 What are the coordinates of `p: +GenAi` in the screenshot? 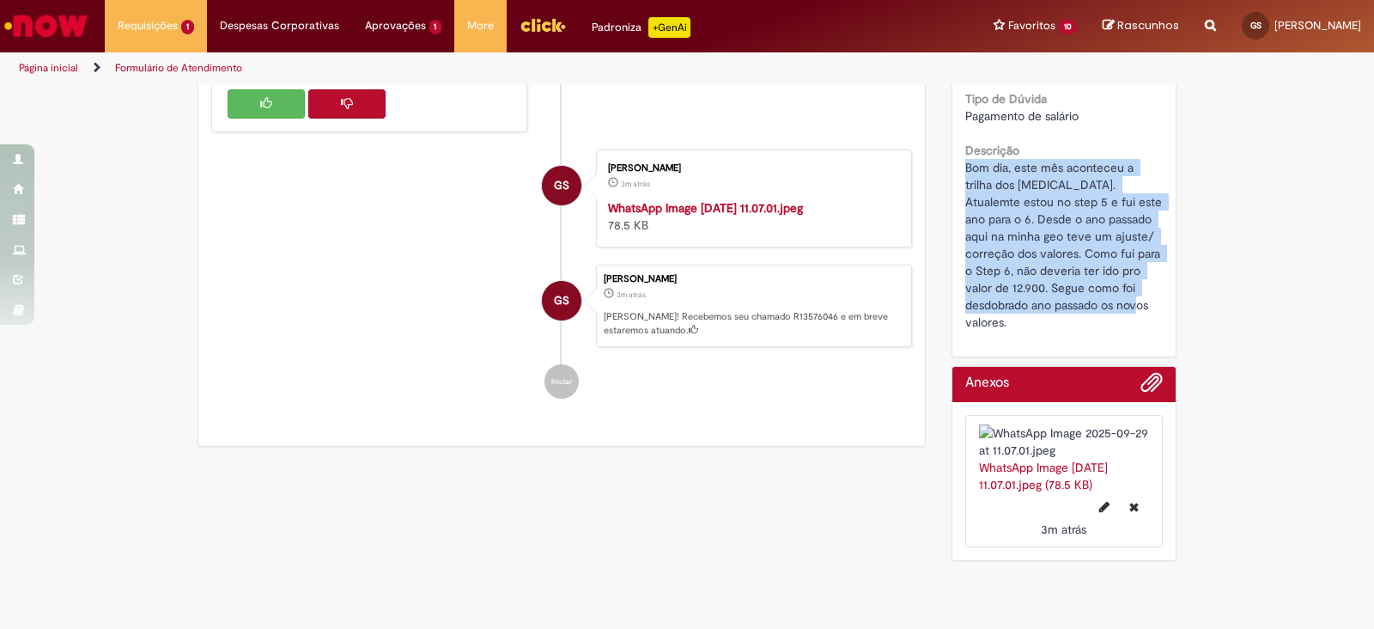 It's located at (669, 27).